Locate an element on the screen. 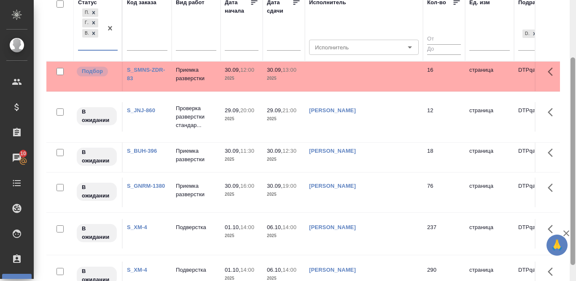 The width and height of the screenshot is (576, 281). div: Подбор is located at coordinates (86, 13).